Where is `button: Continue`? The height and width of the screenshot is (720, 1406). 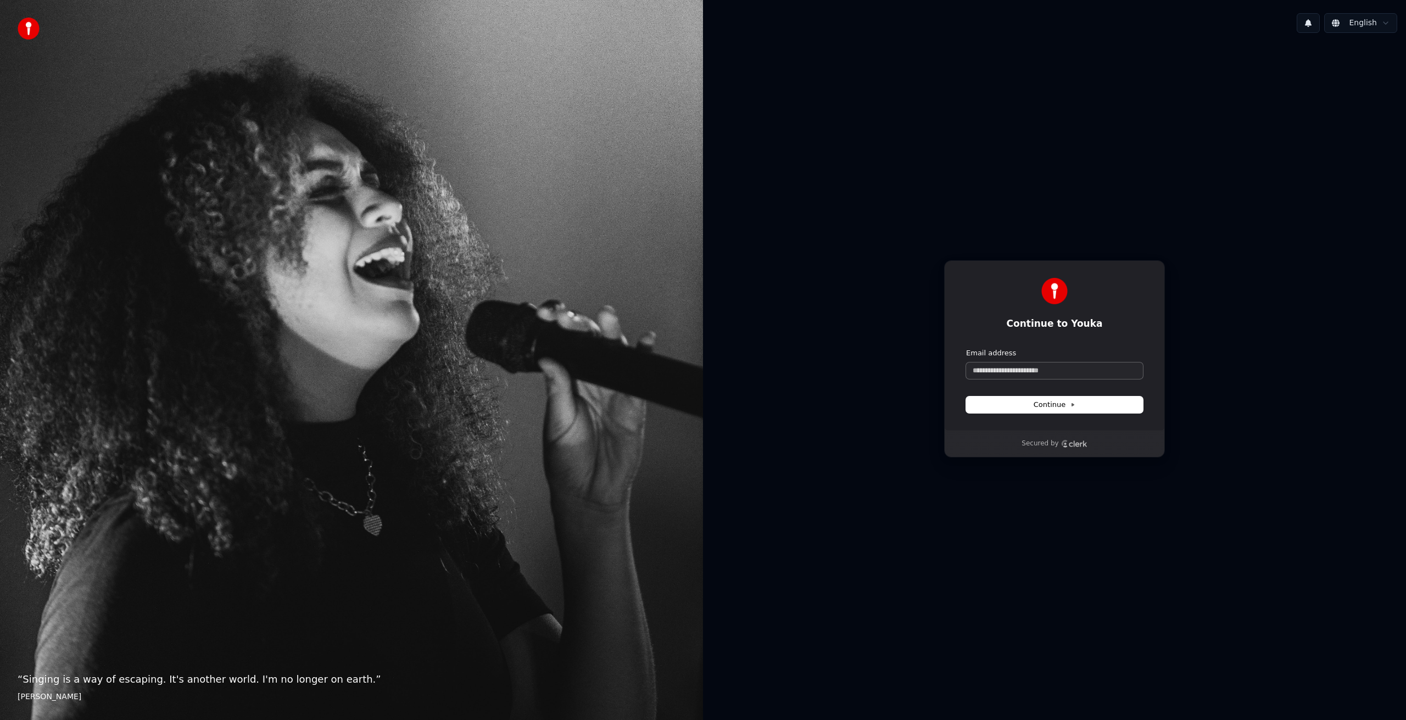 button: Continue is located at coordinates (1055, 405).